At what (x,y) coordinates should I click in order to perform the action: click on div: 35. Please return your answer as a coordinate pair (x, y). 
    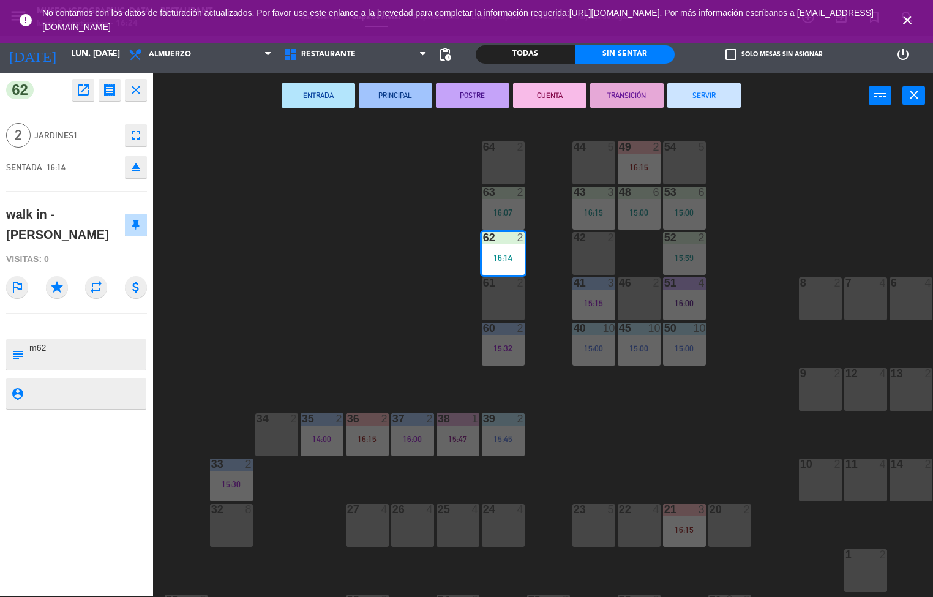
    Looking at the image, I should click on (302, 419).